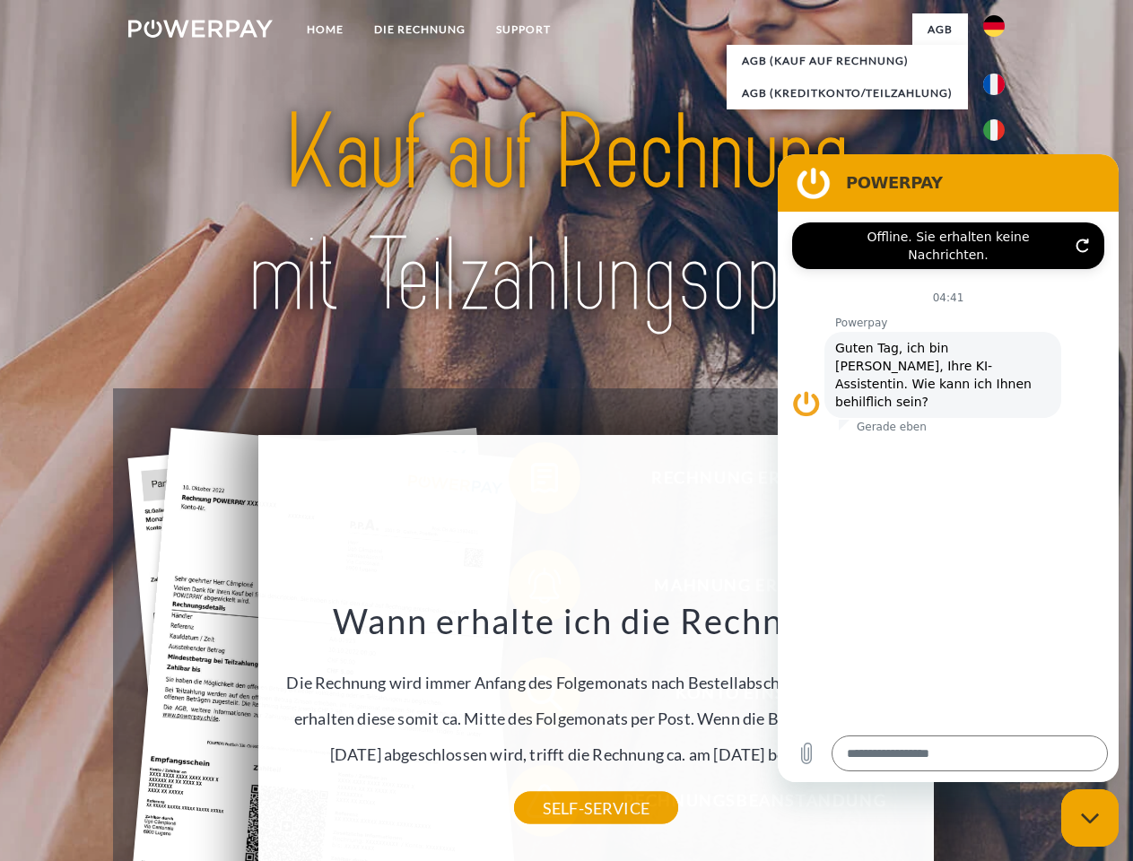 The image size is (1133, 861). I want to click on a: SUPPORT, so click(523, 30).